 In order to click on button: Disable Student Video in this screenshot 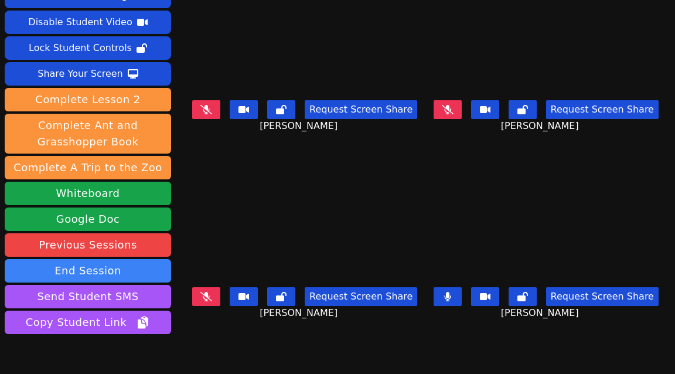, I will do `click(88, 22)`.